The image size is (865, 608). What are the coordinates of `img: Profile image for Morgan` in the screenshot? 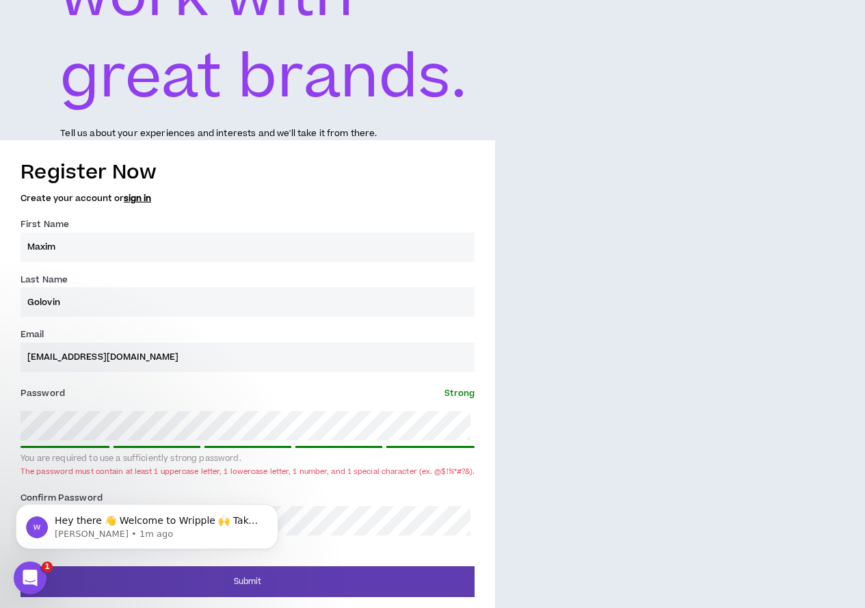 It's located at (27, 52).